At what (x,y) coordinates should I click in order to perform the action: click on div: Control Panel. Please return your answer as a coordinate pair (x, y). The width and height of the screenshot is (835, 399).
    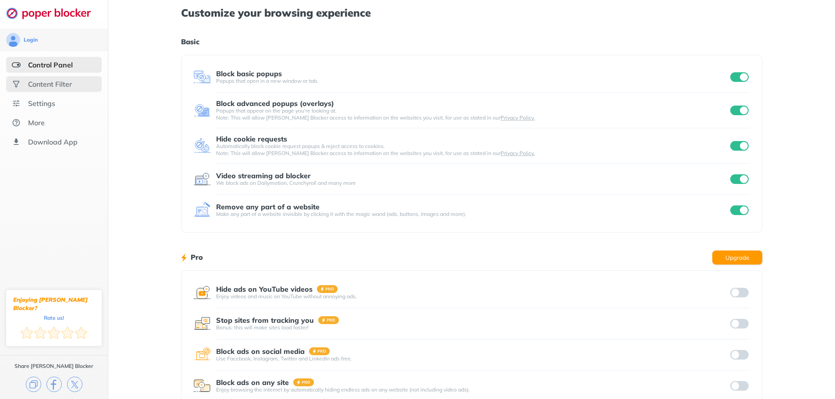
    Looking at the image, I should click on (50, 65).